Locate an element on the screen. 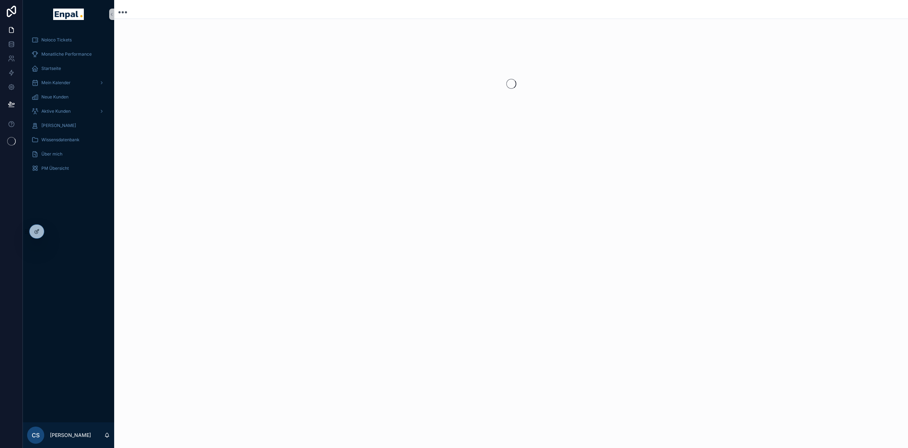 Image resolution: width=908 pixels, height=448 pixels. a: Wissensdatenbank is located at coordinates (69, 140).